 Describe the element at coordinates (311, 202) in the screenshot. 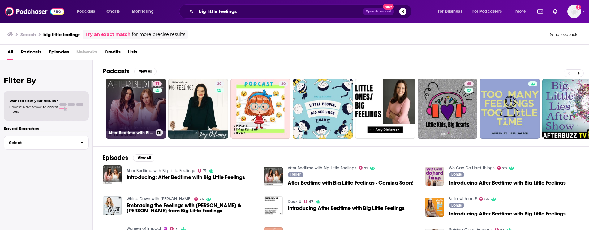

I see `span: 67` at that location.